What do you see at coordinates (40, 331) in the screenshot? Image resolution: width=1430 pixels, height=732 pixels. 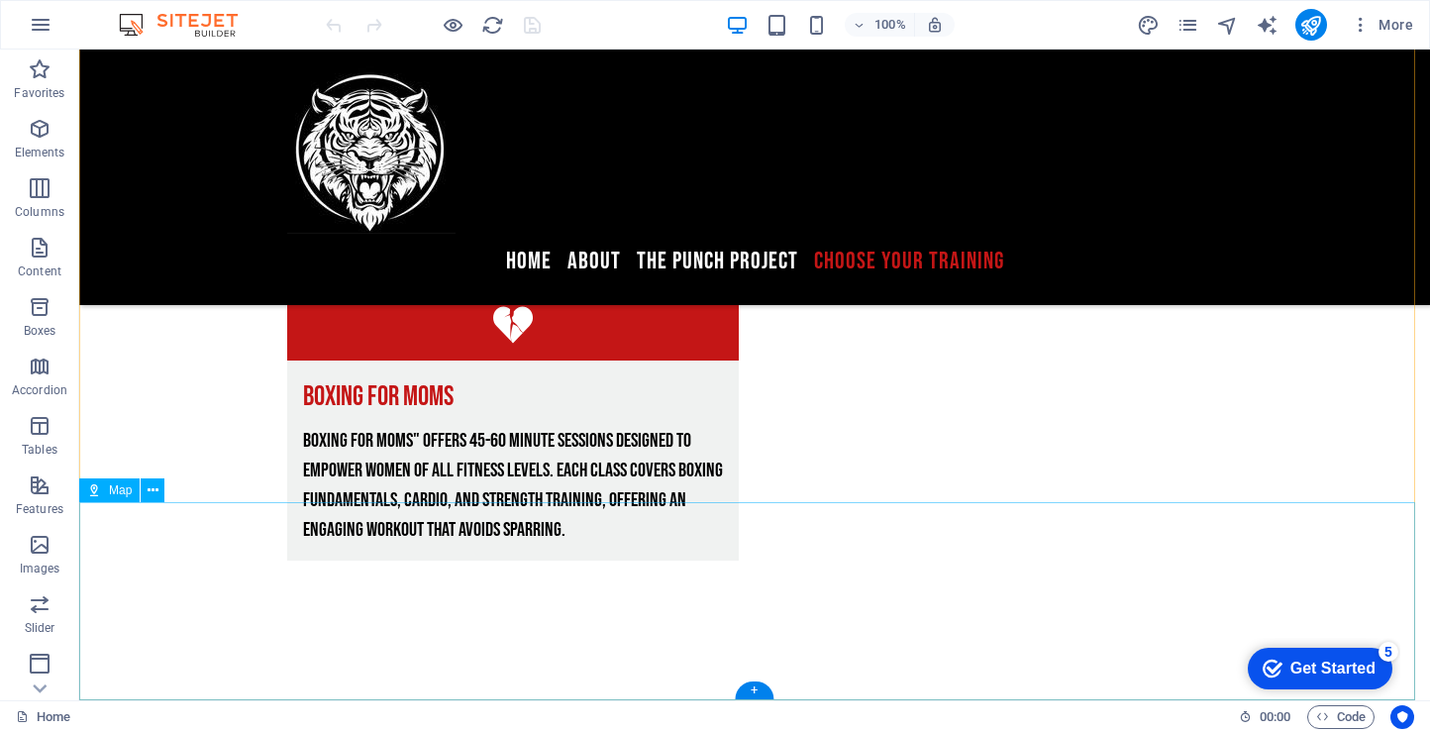 I see `p: Boxes` at bounding box center [40, 331].